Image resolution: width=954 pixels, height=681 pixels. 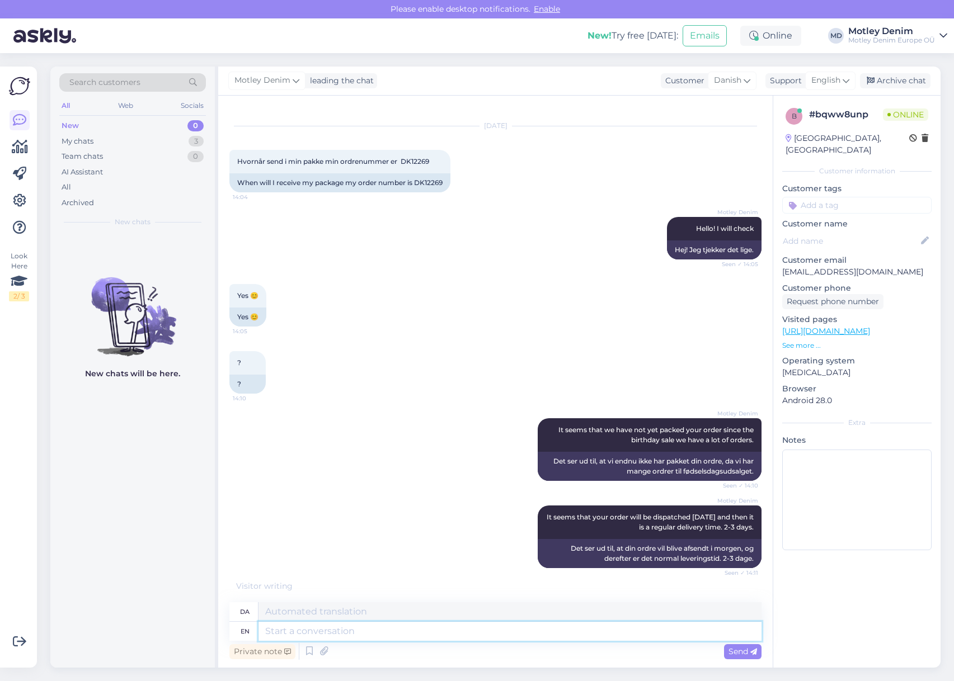 I want to click on div: Archived, so click(x=78, y=203).